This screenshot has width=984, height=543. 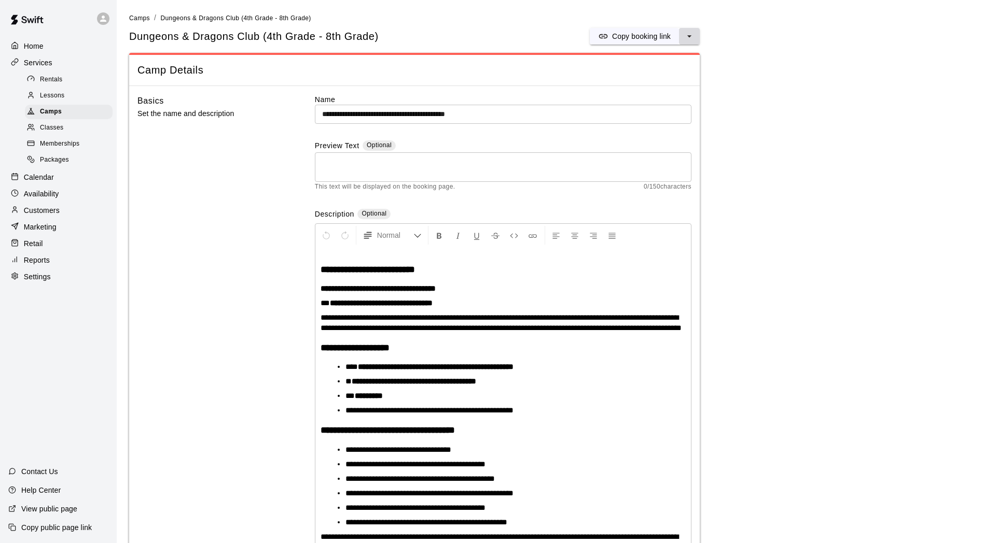 I want to click on button: Formatting Options, so click(x=392, y=235).